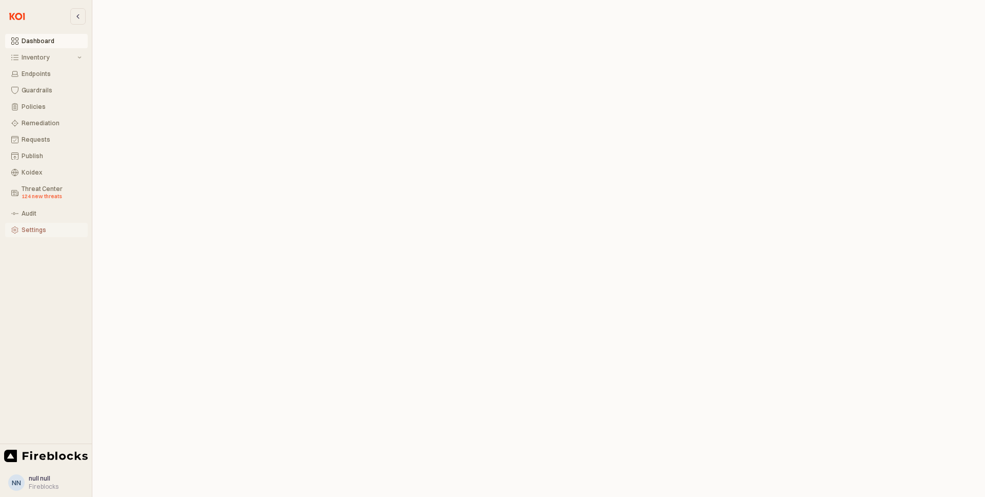  I want to click on div: Policies, so click(51, 107).